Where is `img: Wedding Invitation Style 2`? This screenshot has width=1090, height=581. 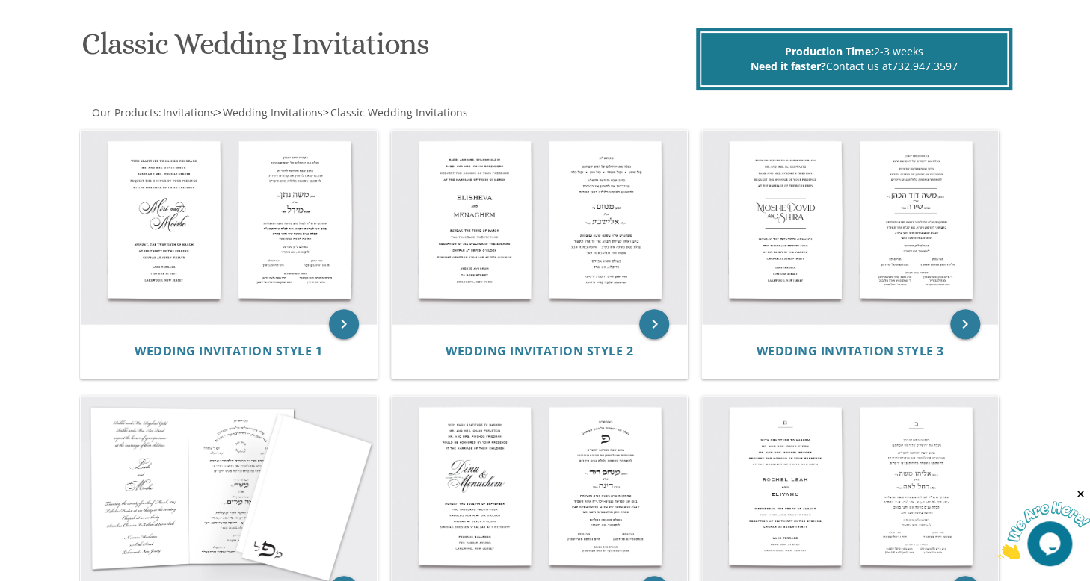
img: Wedding Invitation Style 2 is located at coordinates (540, 228).